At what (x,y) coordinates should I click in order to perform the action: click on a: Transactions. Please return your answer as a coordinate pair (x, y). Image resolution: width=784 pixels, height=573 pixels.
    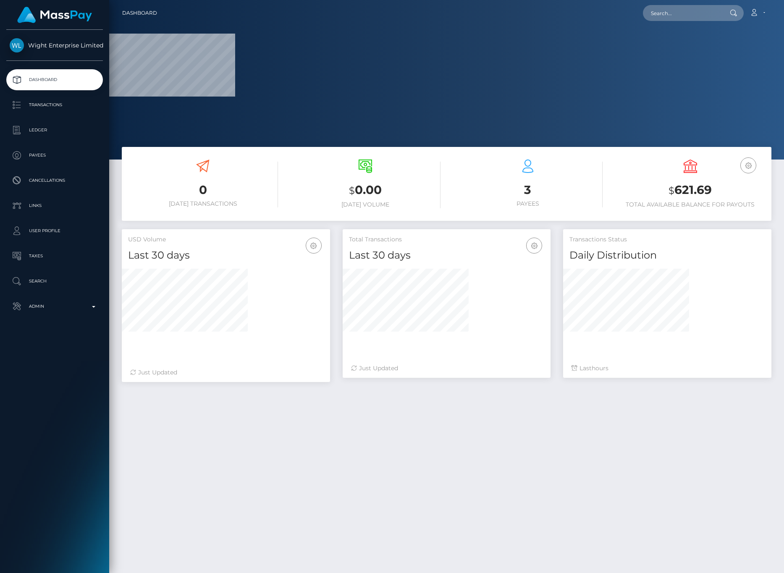
    Looking at the image, I should click on (55, 105).